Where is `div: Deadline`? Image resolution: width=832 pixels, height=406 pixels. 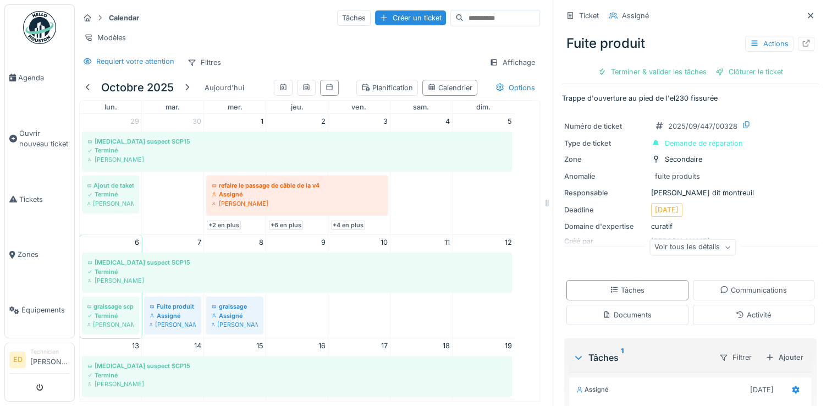
div: Deadline is located at coordinates (605, 209).